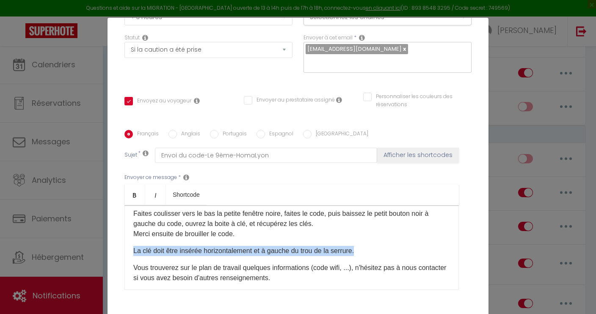 Image resolution: width=596 pixels, height=314 pixels. Describe the element at coordinates (145, 38) in the screenshot. I see `i: Booking status` at that location.